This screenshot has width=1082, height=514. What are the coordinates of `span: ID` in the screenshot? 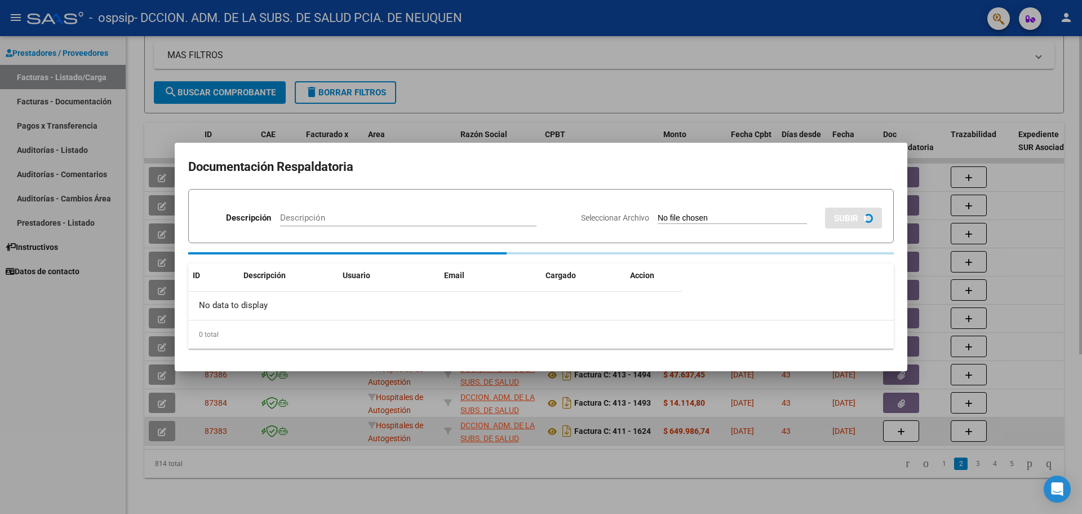 It's located at (196, 275).